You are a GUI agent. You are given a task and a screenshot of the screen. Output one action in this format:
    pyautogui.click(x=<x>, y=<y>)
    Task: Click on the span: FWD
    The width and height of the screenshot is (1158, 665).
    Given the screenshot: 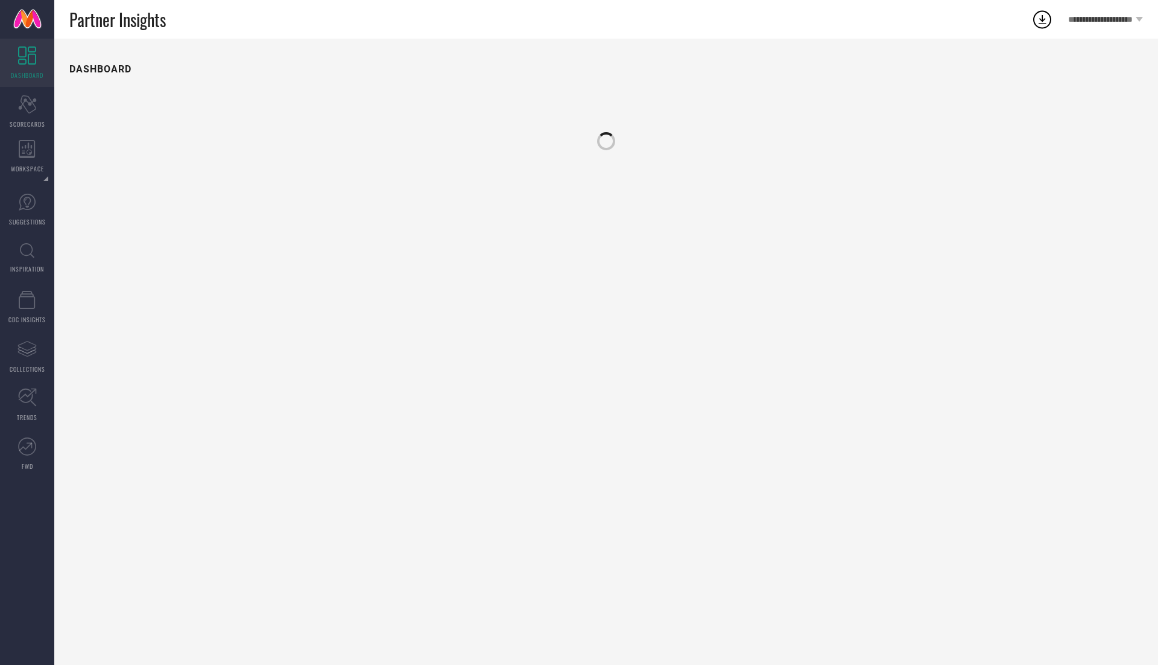 What is the action you would take?
    pyautogui.click(x=27, y=466)
    